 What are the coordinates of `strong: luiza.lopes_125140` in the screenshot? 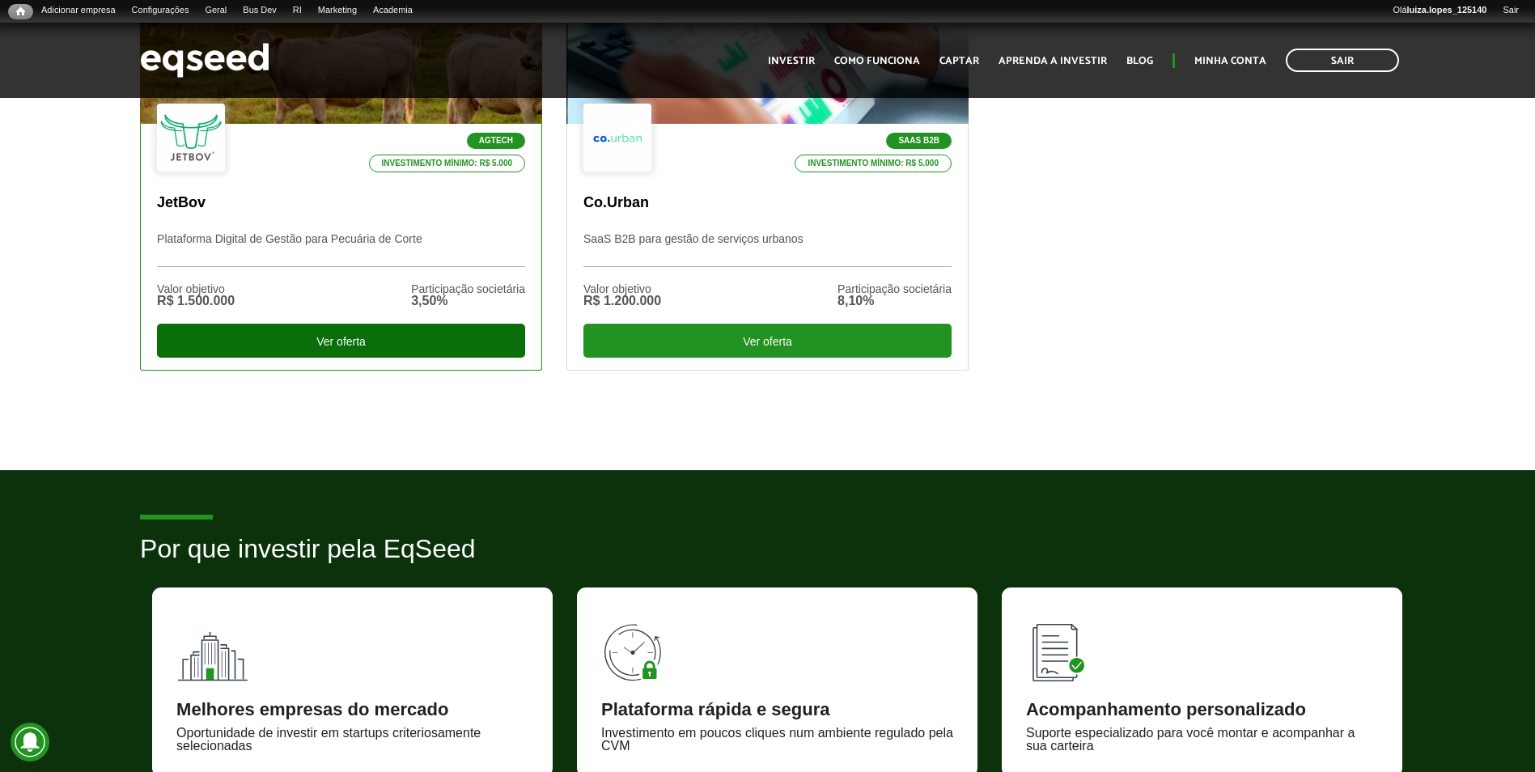 It's located at (1447, 10).